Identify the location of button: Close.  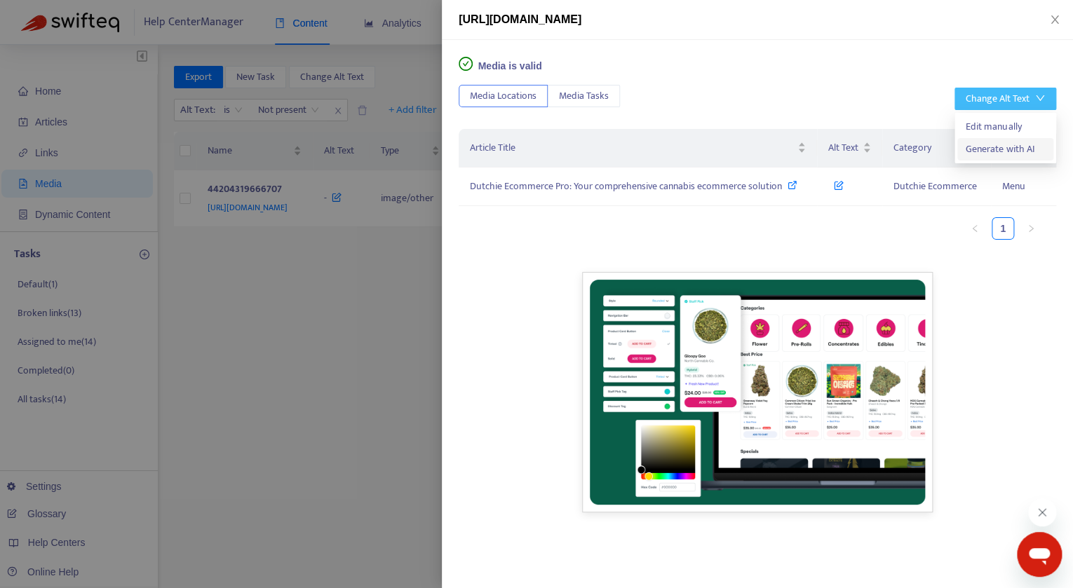
(1055, 20).